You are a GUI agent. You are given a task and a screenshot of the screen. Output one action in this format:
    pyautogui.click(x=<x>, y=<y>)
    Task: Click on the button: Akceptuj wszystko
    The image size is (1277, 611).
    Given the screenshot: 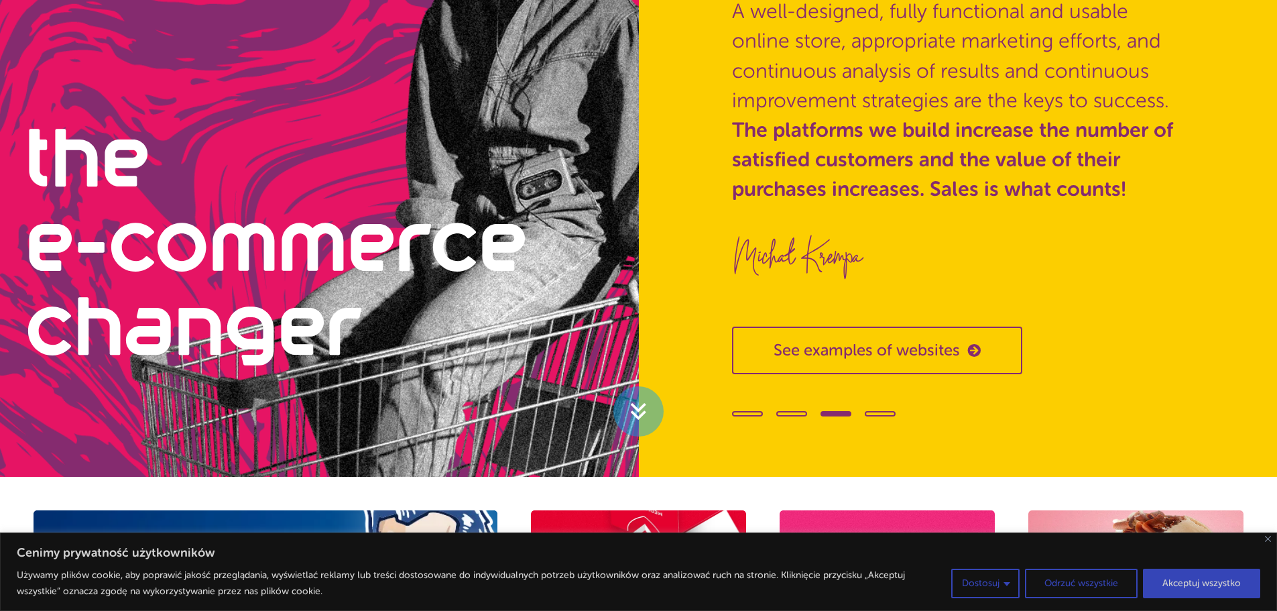 What is the action you would take?
    pyautogui.click(x=1201, y=583)
    